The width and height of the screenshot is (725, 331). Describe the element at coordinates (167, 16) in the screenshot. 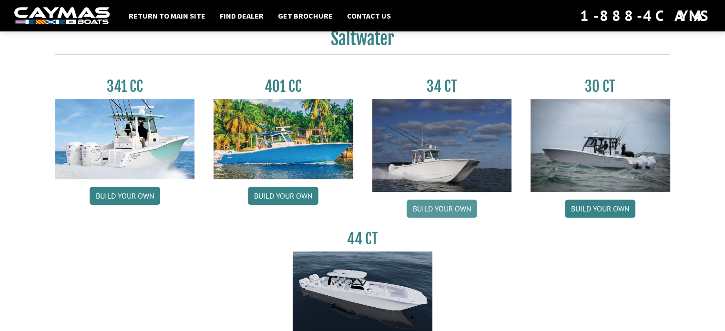

I see `a: Return to main site` at that location.